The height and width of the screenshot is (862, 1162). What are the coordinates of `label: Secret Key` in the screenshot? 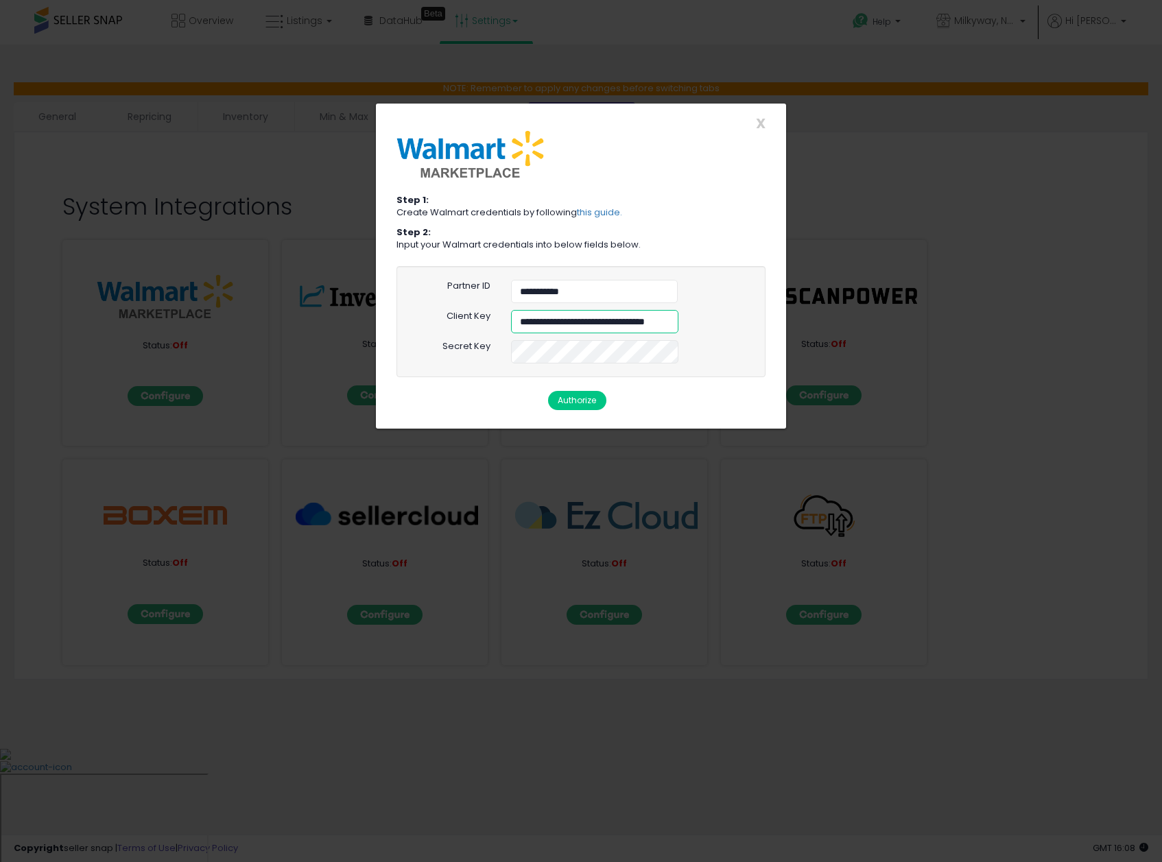 It's located at (466, 346).